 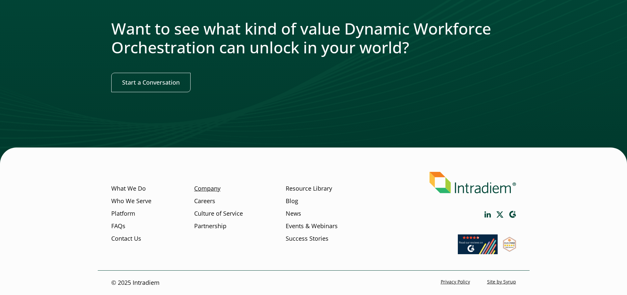 I want to click on a: Privacy Policy, so click(x=455, y=282).